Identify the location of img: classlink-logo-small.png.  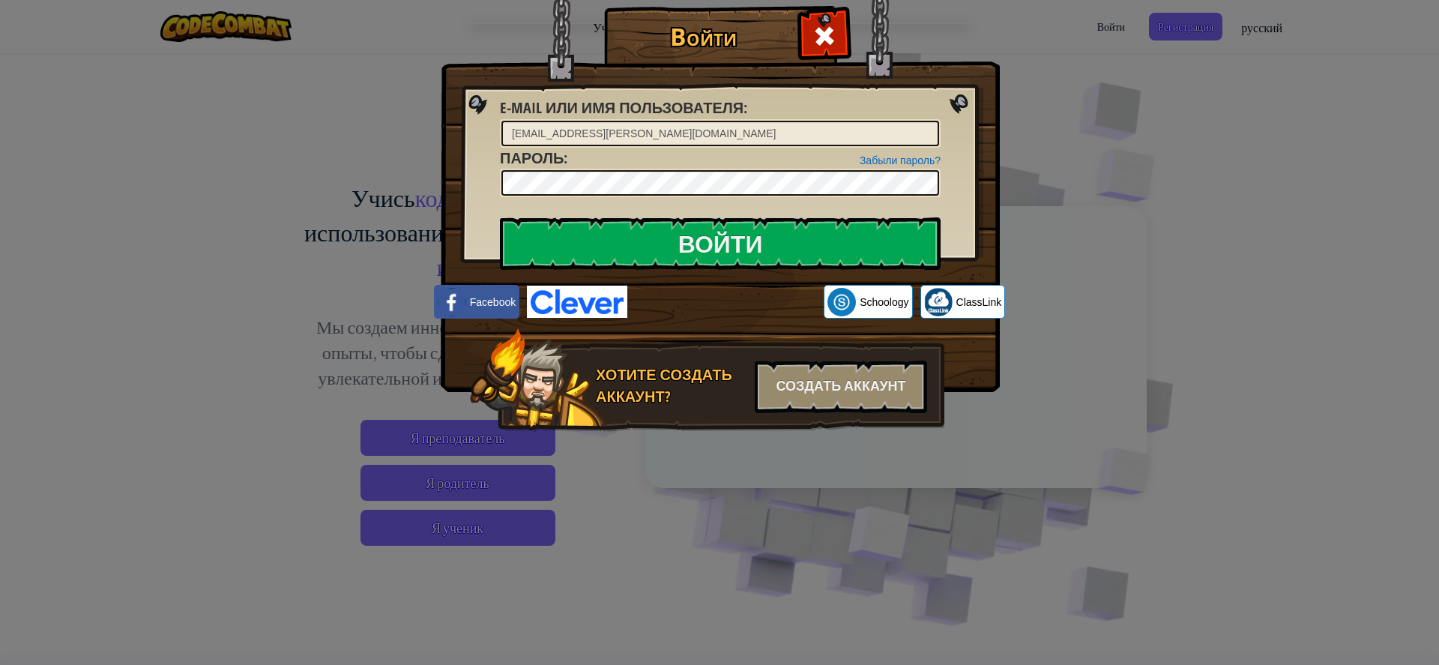
(938, 302).